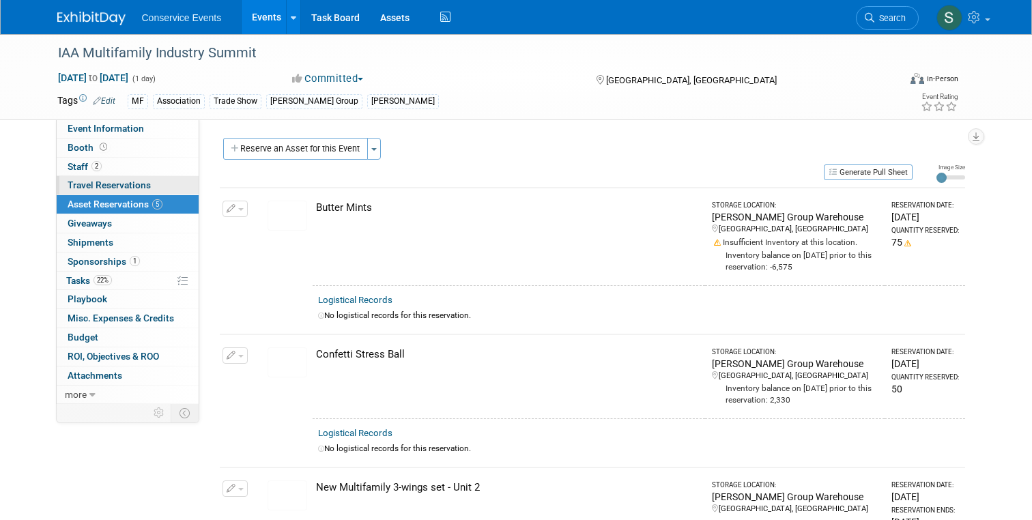 This screenshot has width=1032, height=520. What do you see at coordinates (128, 375) in the screenshot?
I see `a: Attachments` at bounding box center [128, 375].